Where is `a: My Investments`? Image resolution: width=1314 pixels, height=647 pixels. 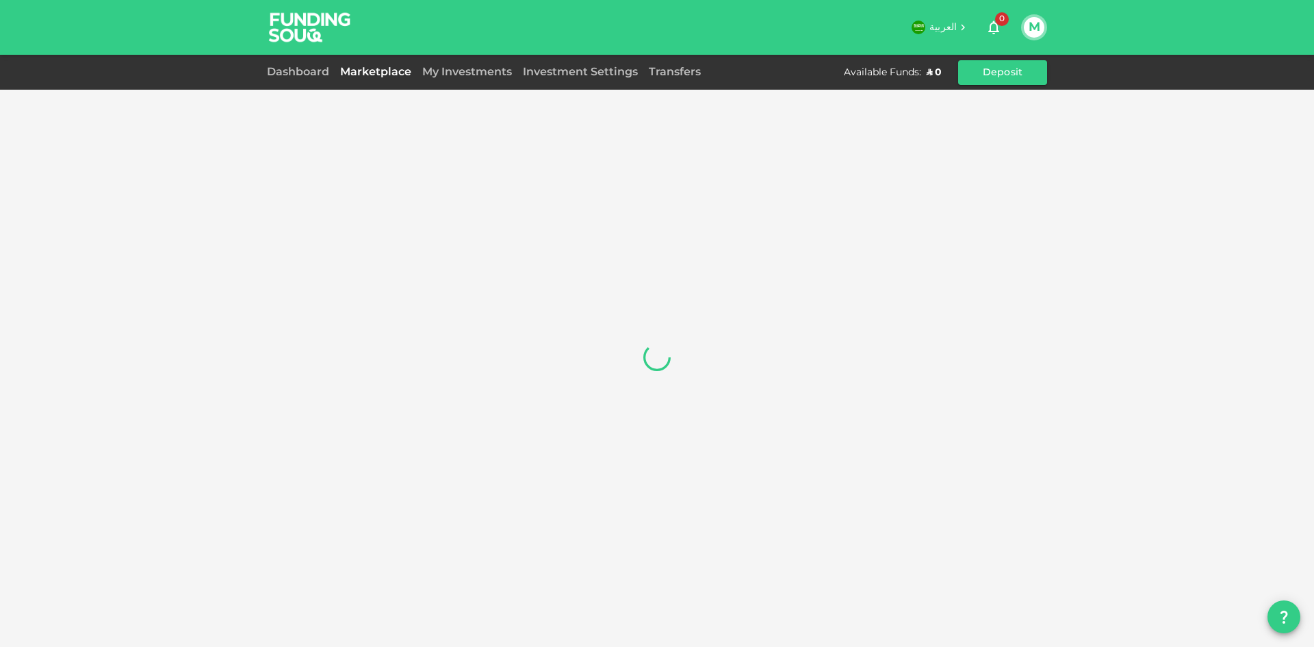 a: My Investments is located at coordinates (467, 72).